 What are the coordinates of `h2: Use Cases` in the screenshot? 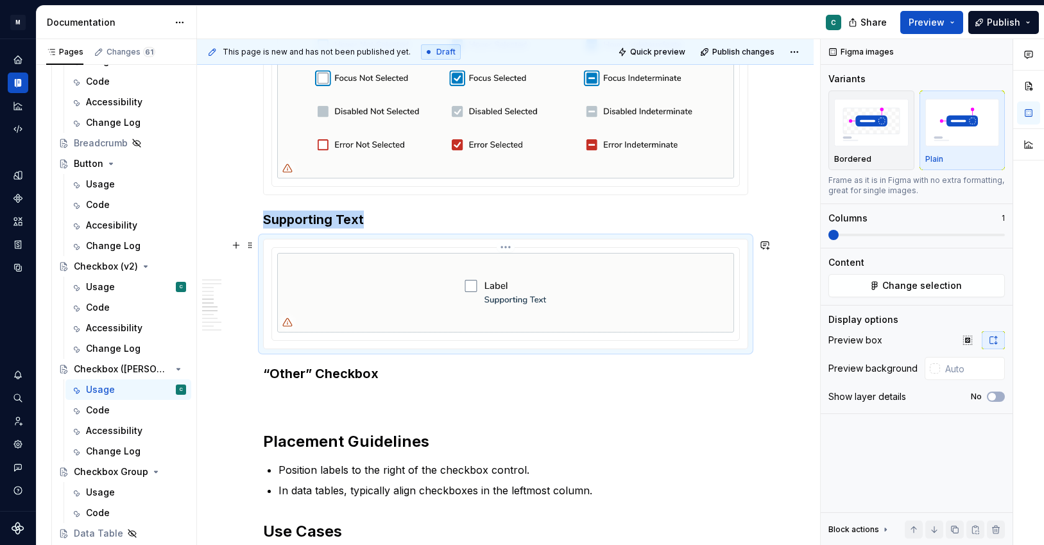 It's located at (506, 531).